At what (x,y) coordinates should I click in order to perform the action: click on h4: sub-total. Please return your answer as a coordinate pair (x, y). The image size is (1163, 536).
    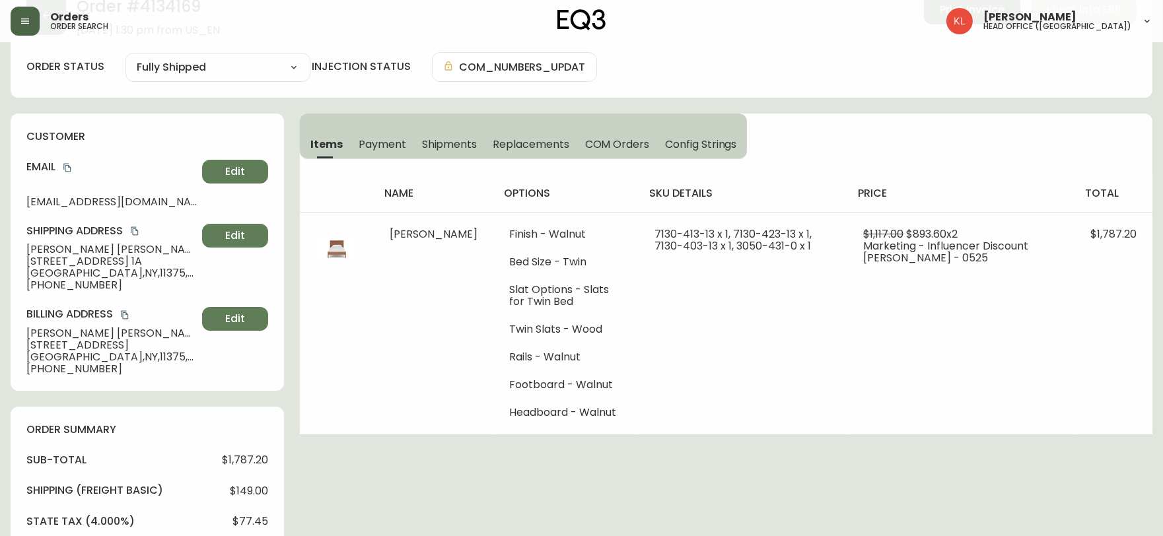
    Looking at the image, I should click on (56, 460).